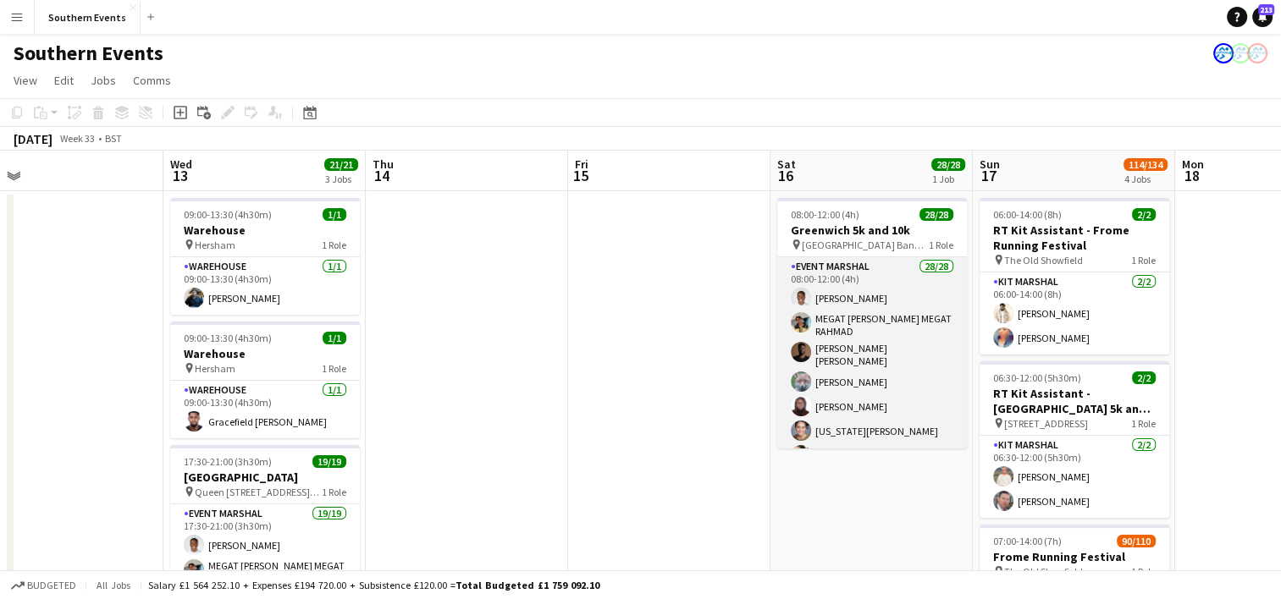 Image resolution: width=1281 pixels, height=599 pixels. Describe the element at coordinates (113, 138) in the screenshot. I see `div: BST` at that location.